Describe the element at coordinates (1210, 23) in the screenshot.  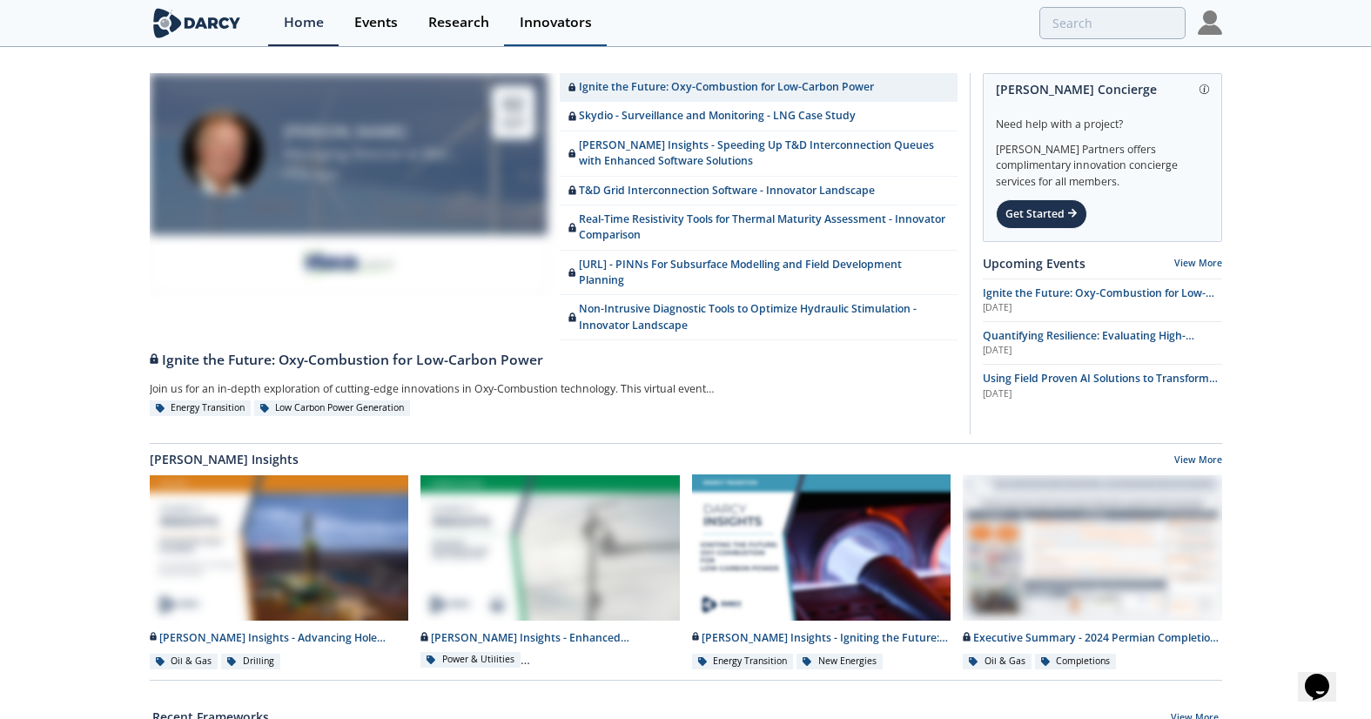
I see `img: Profile` at that location.